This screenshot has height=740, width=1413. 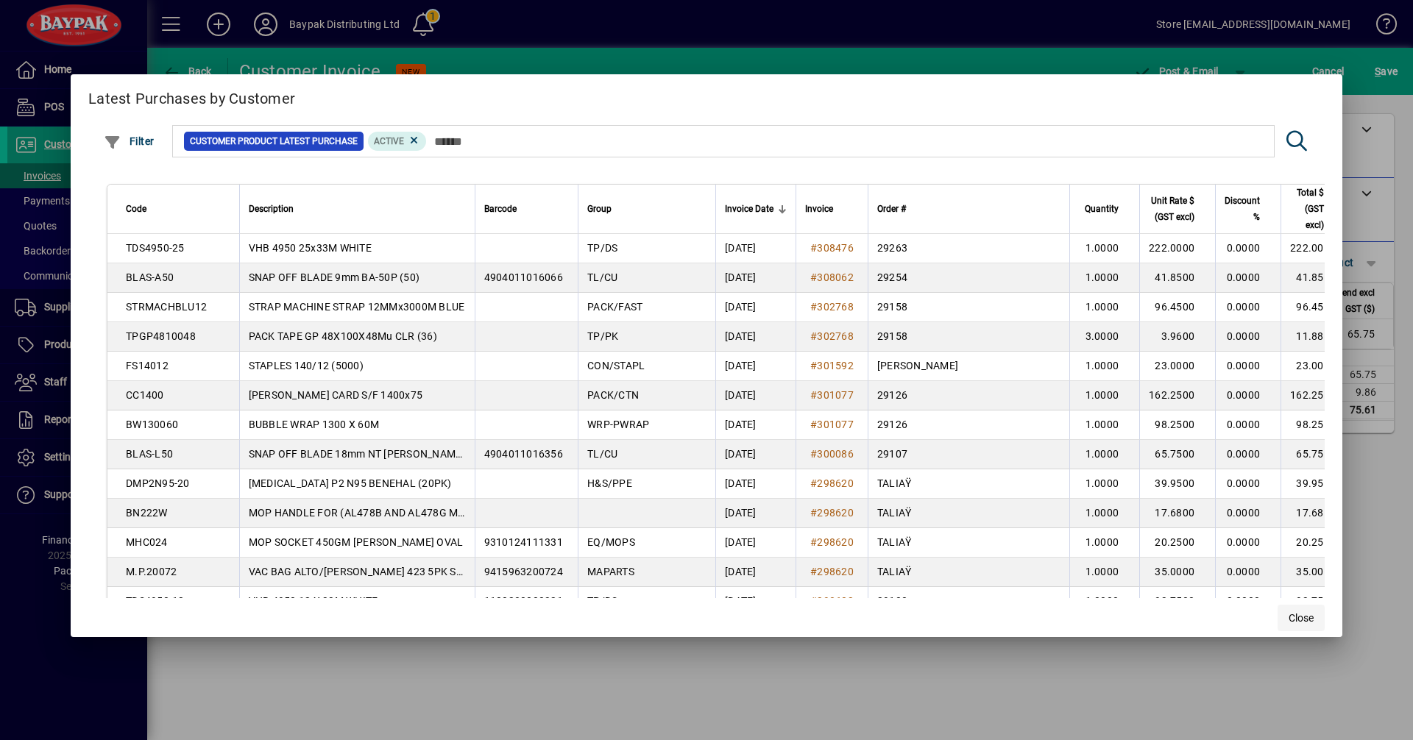 What do you see at coordinates (147, 366) in the screenshot?
I see `span: FS14012` at bounding box center [147, 366].